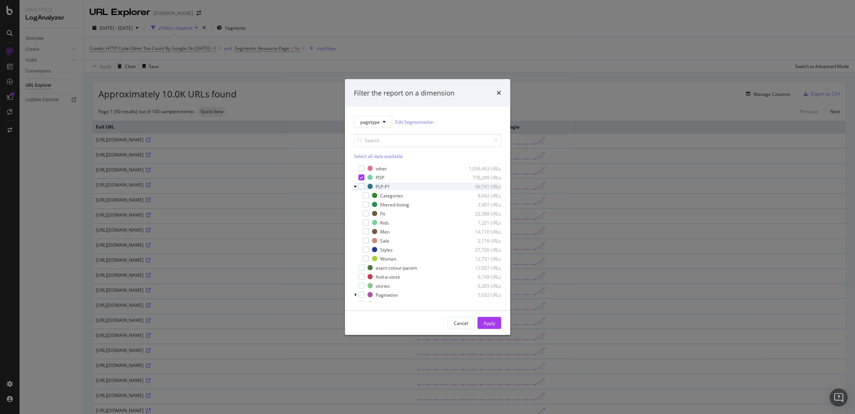 The image size is (855, 414). Describe the element at coordinates (383, 213) in the screenshot. I see `div: Fit` at that location.